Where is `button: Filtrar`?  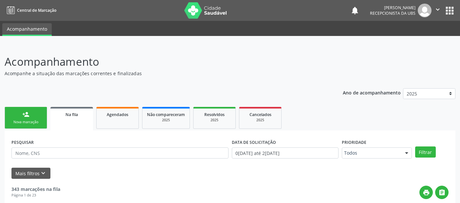 button: Filtrar is located at coordinates (425, 152).